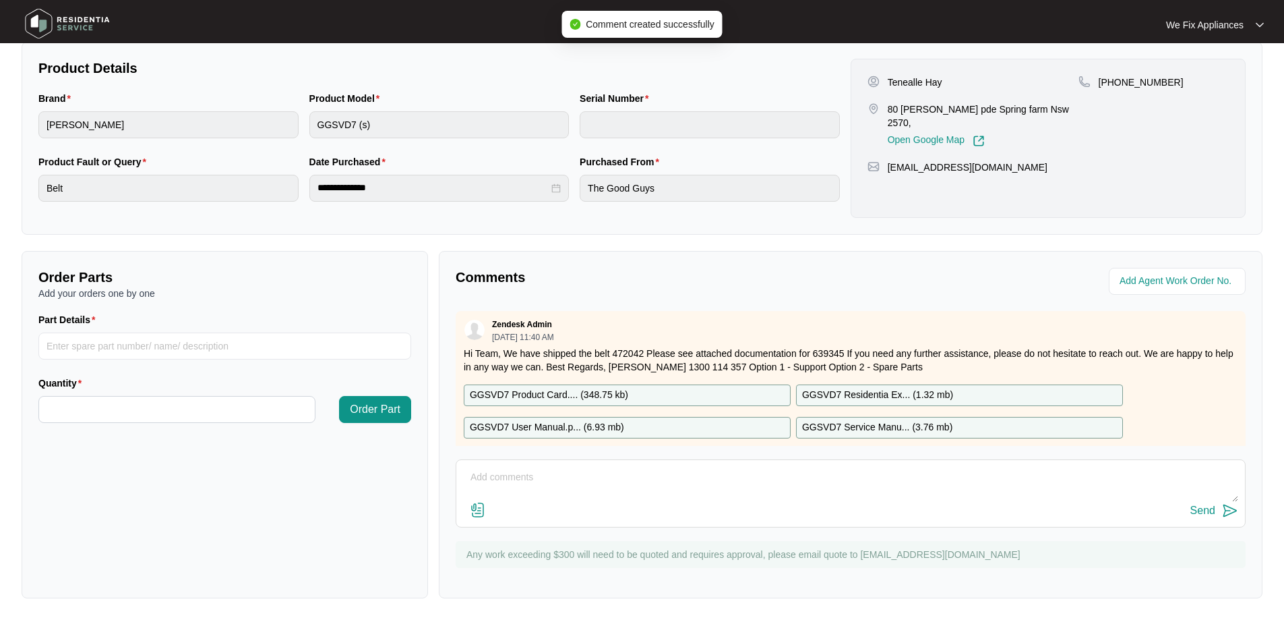 The height and width of the screenshot is (620, 1284). I want to click on label: Date Purchased, so click(350, 162).